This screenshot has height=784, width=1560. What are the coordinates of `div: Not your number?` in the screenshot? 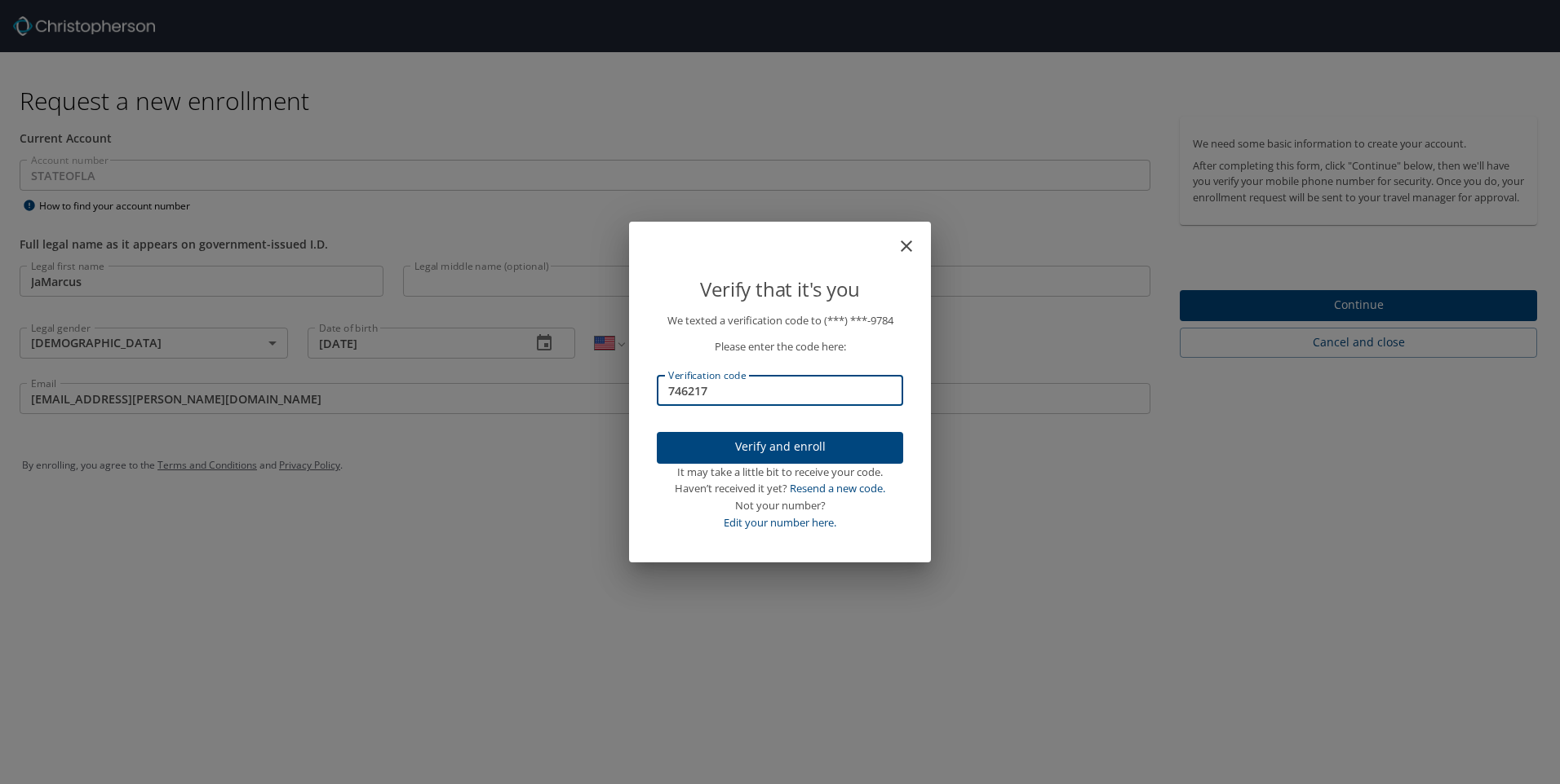 It's located at (780, 505).